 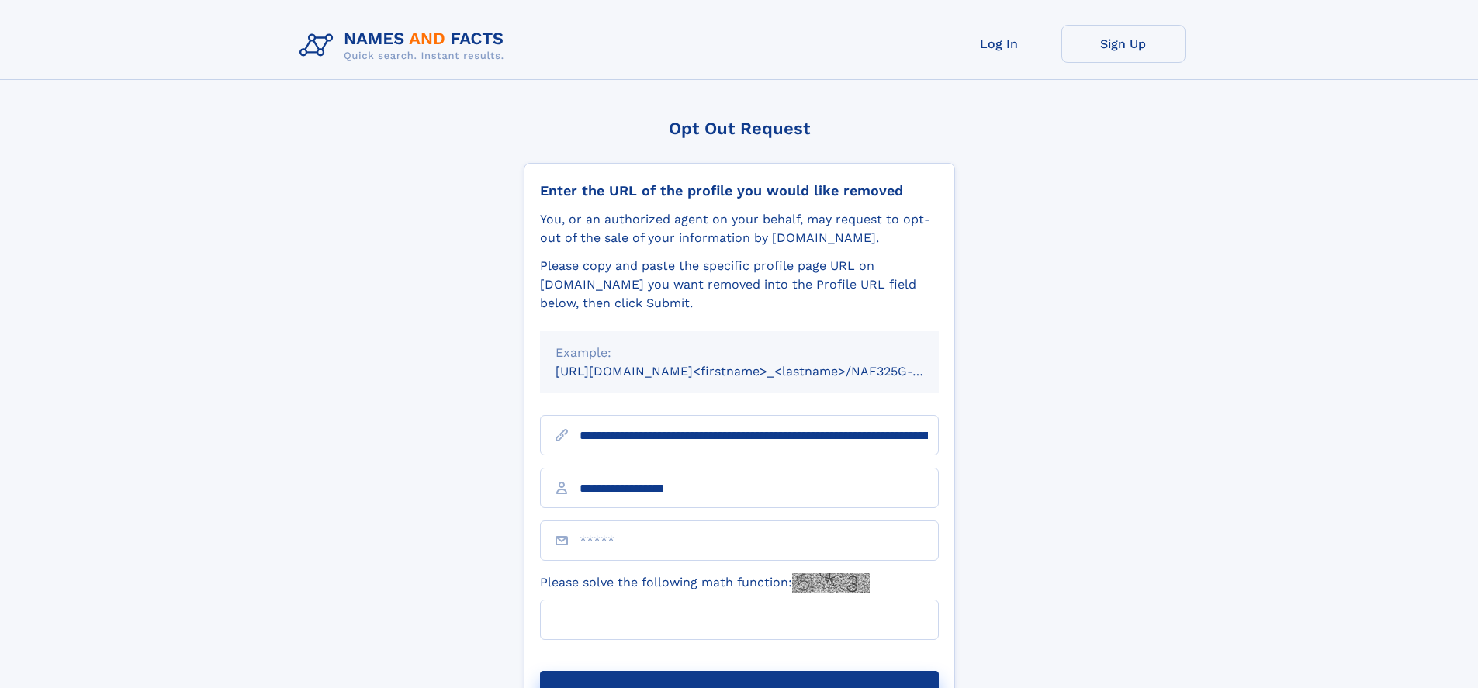 I want to click on div: Enter the URL of the profile you would like removed, so click(x=739, y=191).